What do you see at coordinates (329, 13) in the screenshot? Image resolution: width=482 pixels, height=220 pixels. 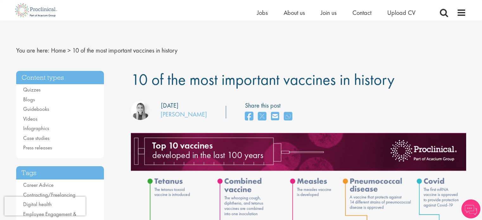 I see `span: Join us` at bounding box center [329, 13].